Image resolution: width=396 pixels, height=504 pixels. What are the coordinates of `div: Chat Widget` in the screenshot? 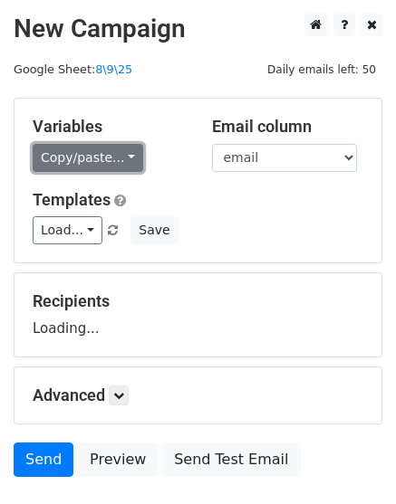 It's located at (350, 461).